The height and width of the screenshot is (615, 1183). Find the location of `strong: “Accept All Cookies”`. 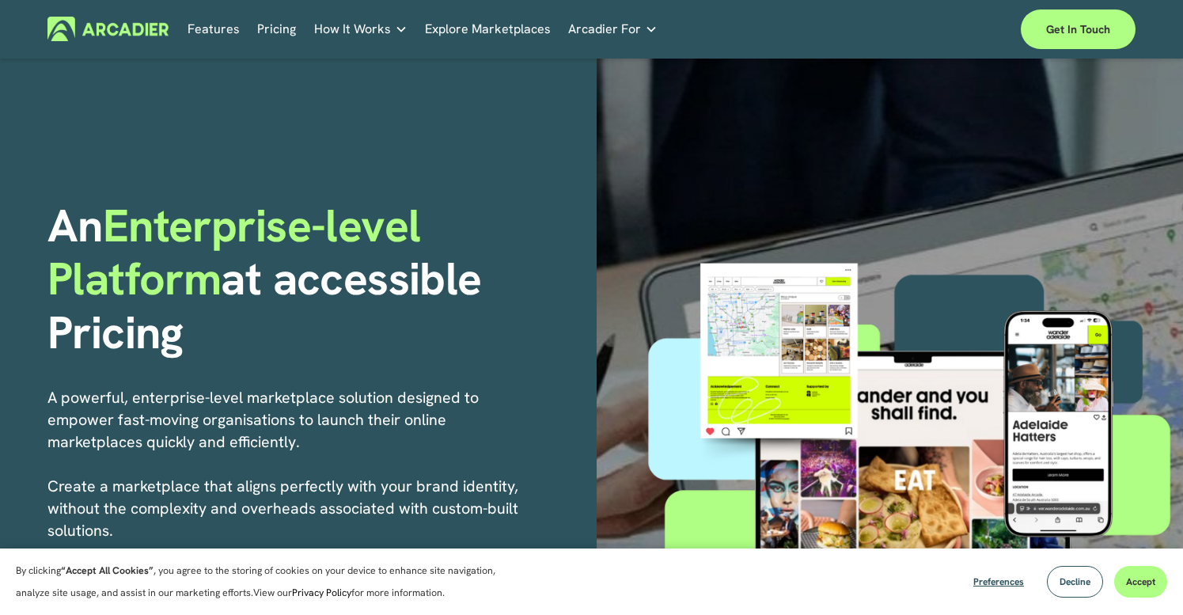

strong: “Accept All Cookies” is located at coordinates (107, 571).